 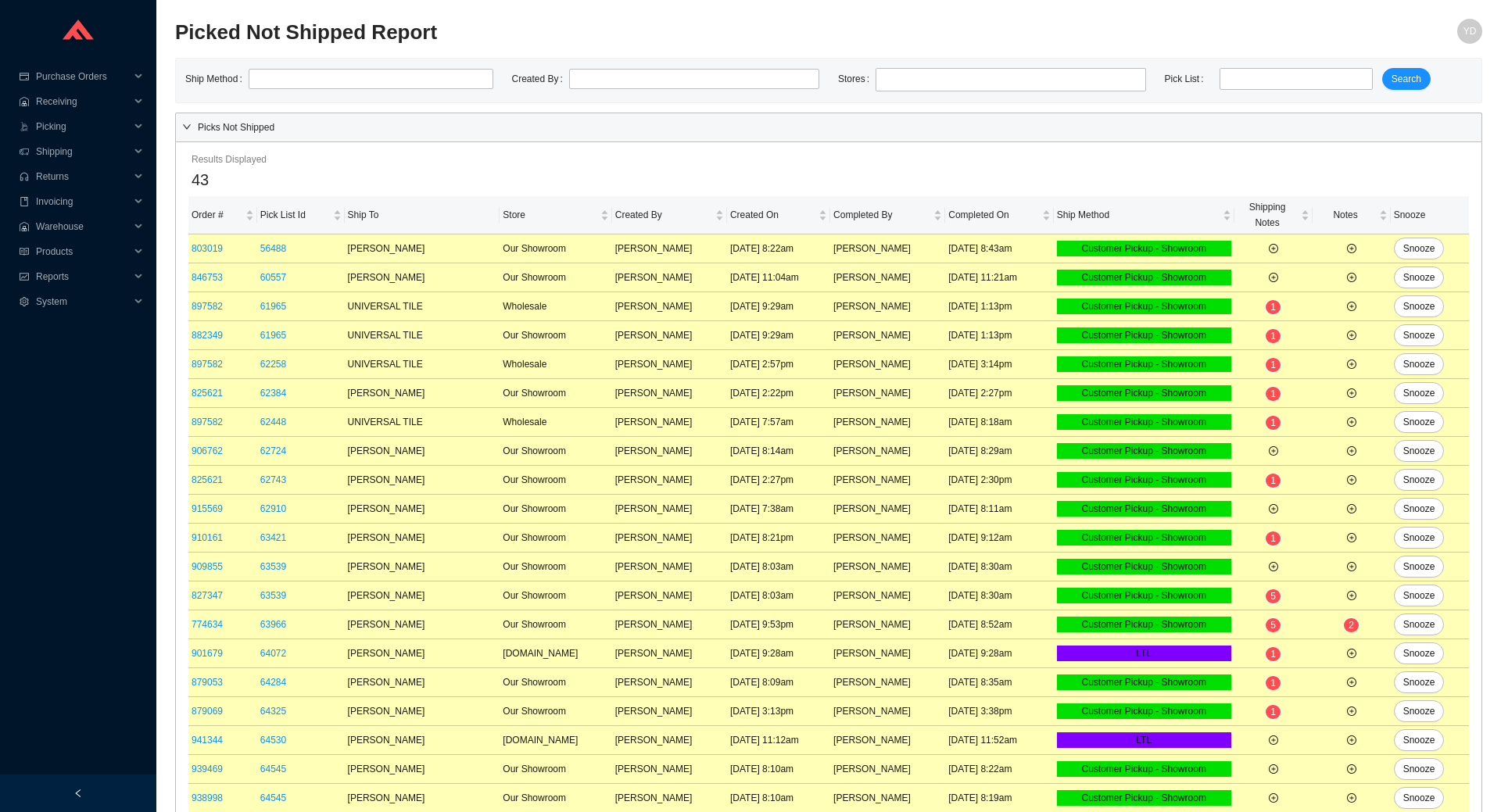 I want to click on a: 938998, so click(x=207, y=797).